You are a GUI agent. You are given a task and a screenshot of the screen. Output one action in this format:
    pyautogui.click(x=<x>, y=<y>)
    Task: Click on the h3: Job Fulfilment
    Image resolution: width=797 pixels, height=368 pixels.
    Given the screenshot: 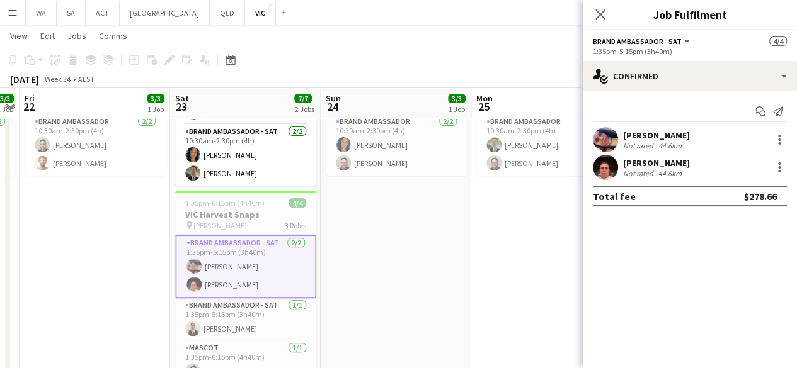 What is the action you would take?
    pyautogui.click(x=690, y=14)
    